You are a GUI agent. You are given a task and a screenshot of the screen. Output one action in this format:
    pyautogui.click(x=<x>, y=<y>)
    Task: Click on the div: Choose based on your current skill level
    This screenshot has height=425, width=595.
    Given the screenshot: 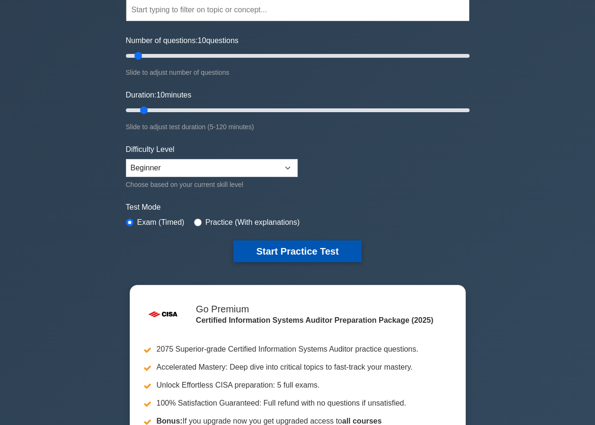 What is the action you would take?
    pyautogui.click(x=212, y=185)
    